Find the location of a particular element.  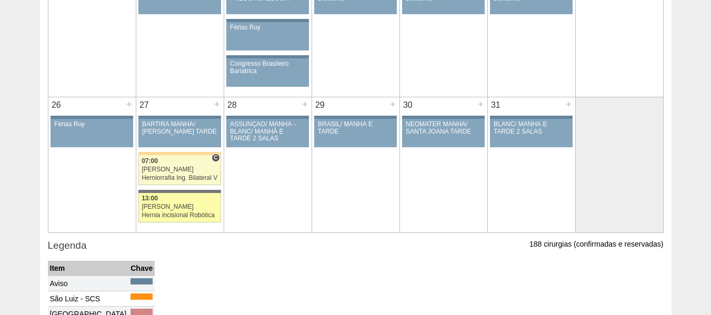

th: Chave is located at coordinates (142, 268).